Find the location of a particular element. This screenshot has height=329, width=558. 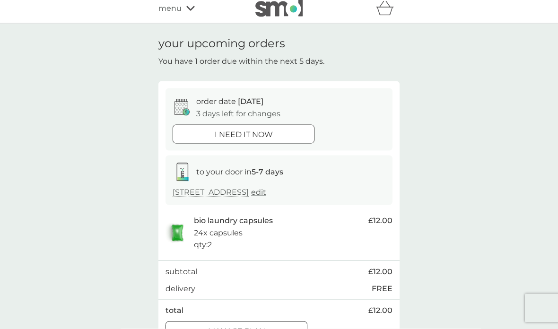

button: i need it now is located at coordinates (243, 134).